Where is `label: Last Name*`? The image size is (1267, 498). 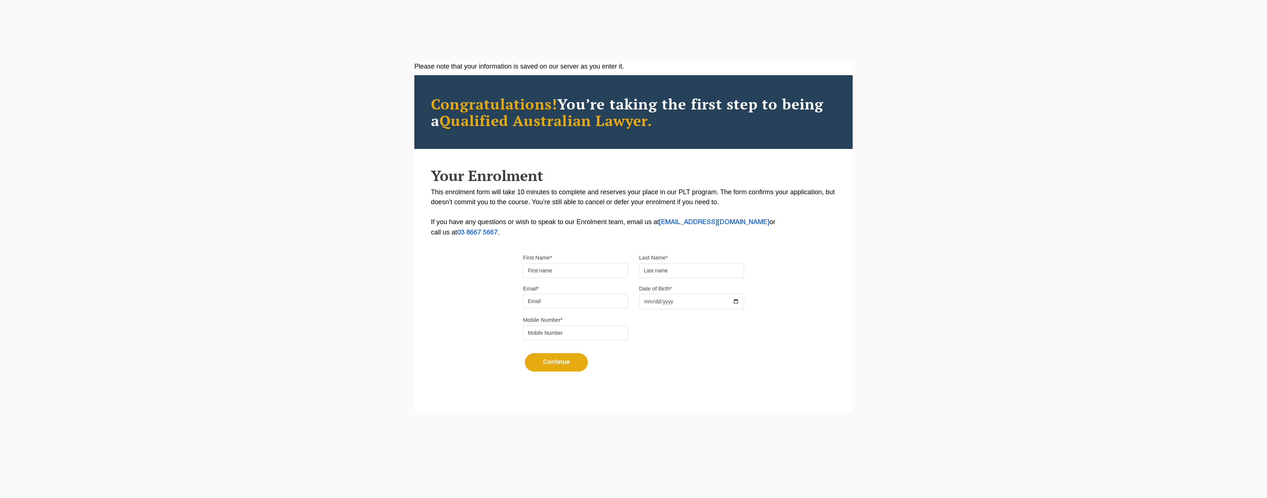 label: Last Name* is located at coordinates (653, 257).